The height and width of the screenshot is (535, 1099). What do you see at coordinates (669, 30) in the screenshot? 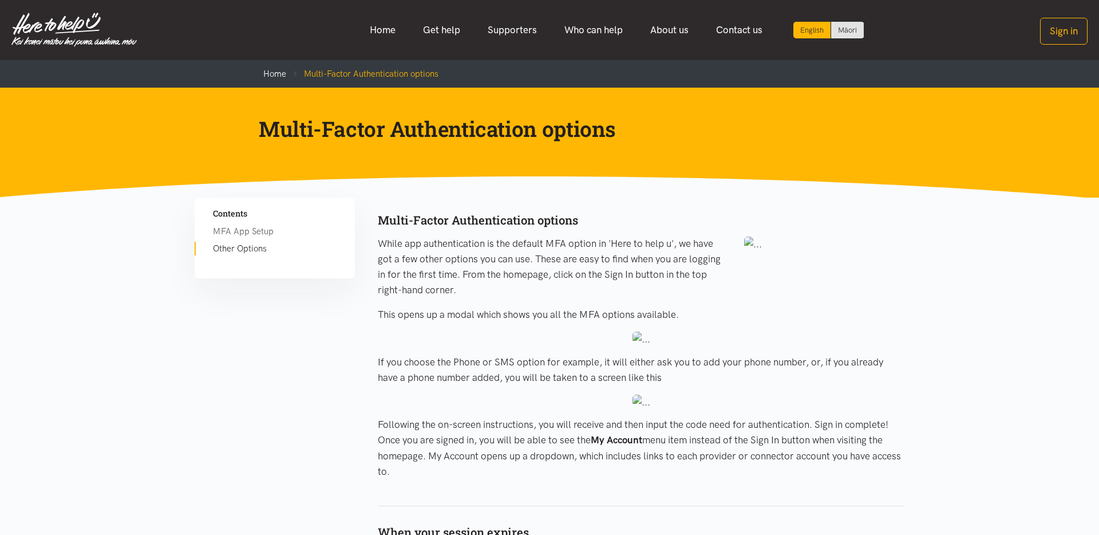
I see `a: About us` at bounding box center [669, 30].